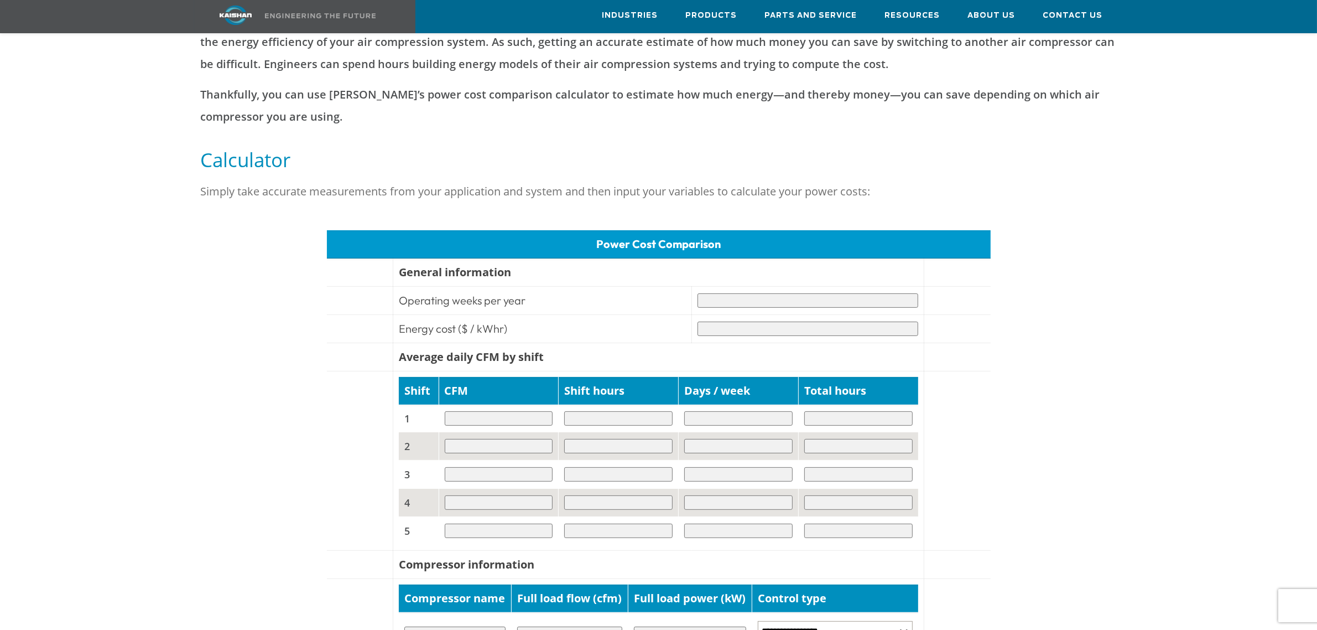 This screenshot has width=1317, height=630. What do you see at coordinates (419, 391) in the screenshot?
I see `td: Shift` at bounding box center [419, 391].